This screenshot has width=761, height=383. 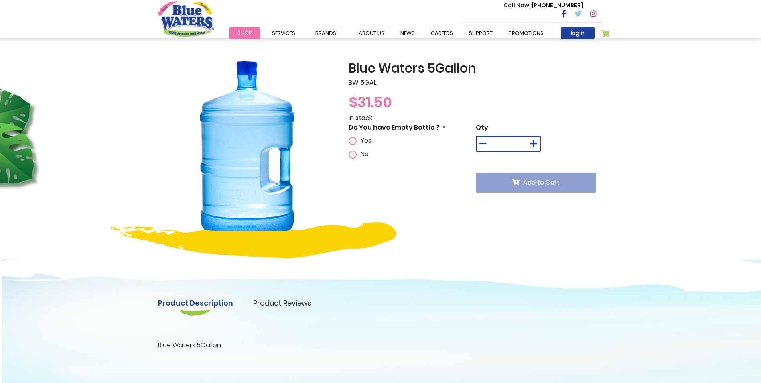 What do you see at coordinates (284, 33) in the screenshot?
I see `span: Services` at bounding box center [284, 33].